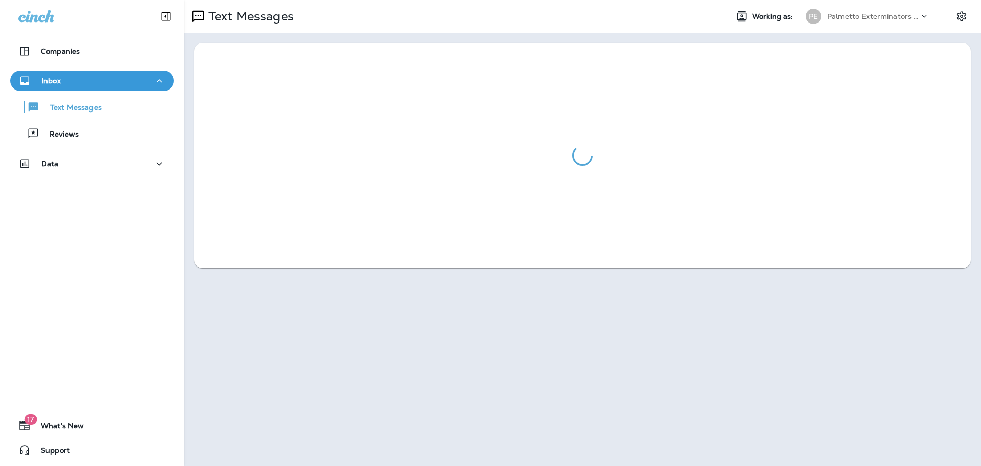 The height and width of the screenshot is (466, 981). I want to click on button: Companies, so click(92, 51).